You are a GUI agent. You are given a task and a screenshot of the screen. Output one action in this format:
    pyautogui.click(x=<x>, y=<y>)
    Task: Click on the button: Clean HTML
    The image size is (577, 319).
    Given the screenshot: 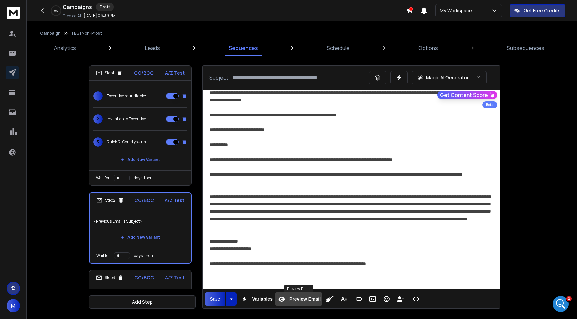 What is the action you would take?
    pyautogui.click(x=329, y=299)
    